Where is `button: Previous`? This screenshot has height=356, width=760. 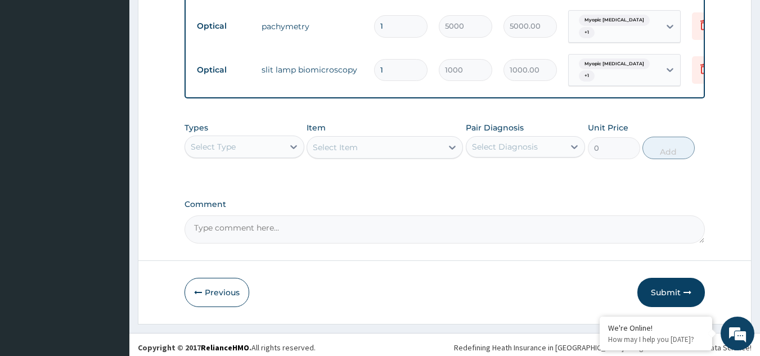
button: Previous is located at coordinates (216, 292).